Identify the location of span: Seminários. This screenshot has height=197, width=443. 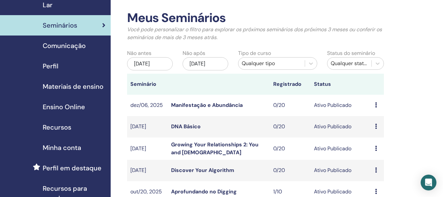
(60, 25).